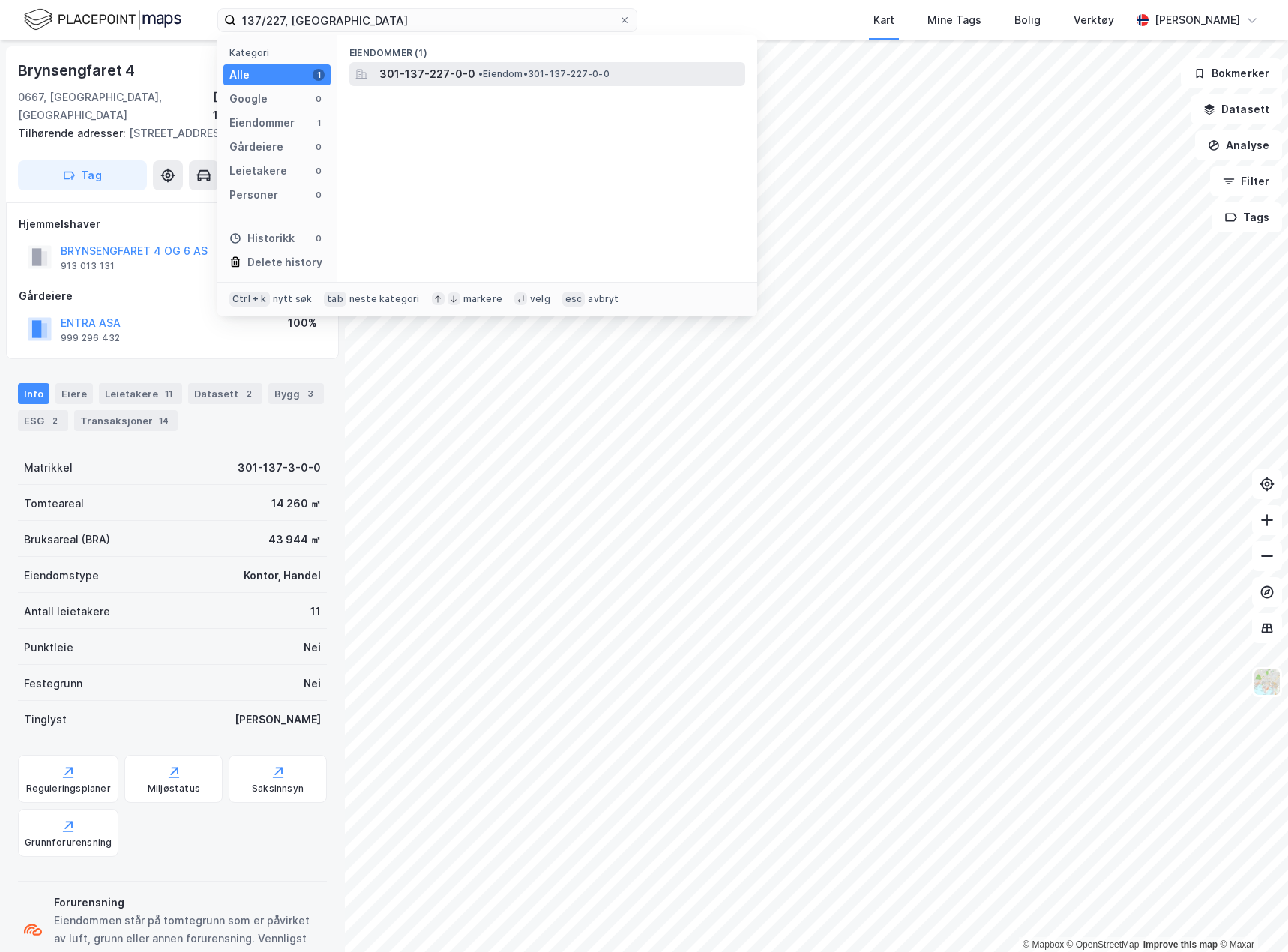 This screenshot has height=952, width=1288. What do you see at coordinates (249, 299) in the screenshot?
I see `div: Ctrl + k` at bounding box center [249, 299].